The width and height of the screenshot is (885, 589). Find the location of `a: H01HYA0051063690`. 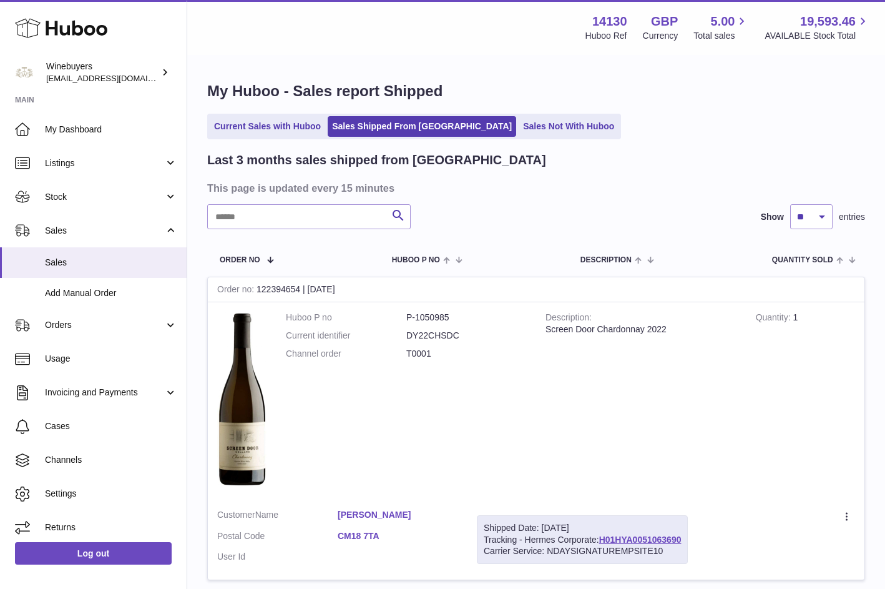

a: H01HYA0051063690 is located at coordinates (641, 539).